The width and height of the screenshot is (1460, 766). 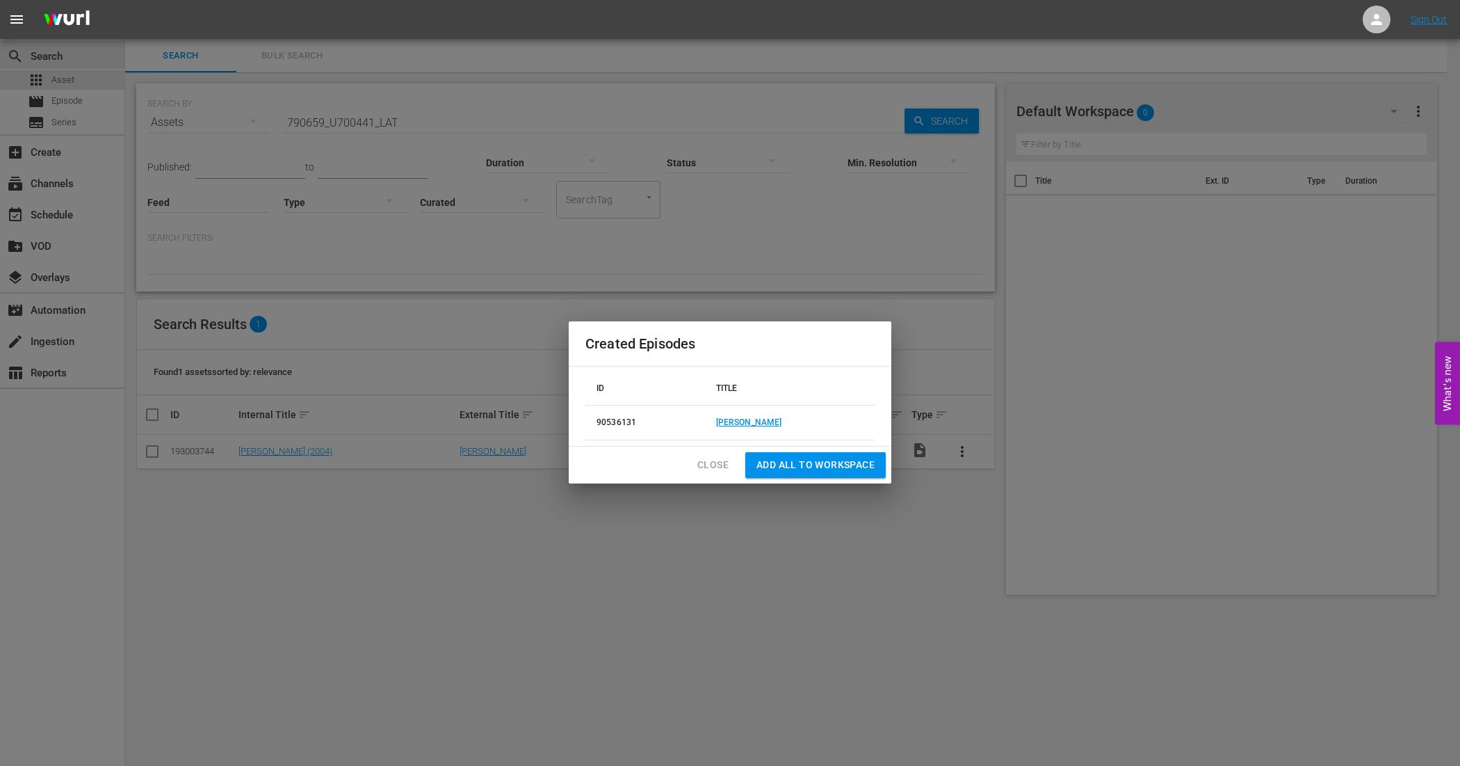 What do you see at coordinates (816, 465) in the screenshot?
I see `span: Add all to Workspace` at bounding box center [816, 465].